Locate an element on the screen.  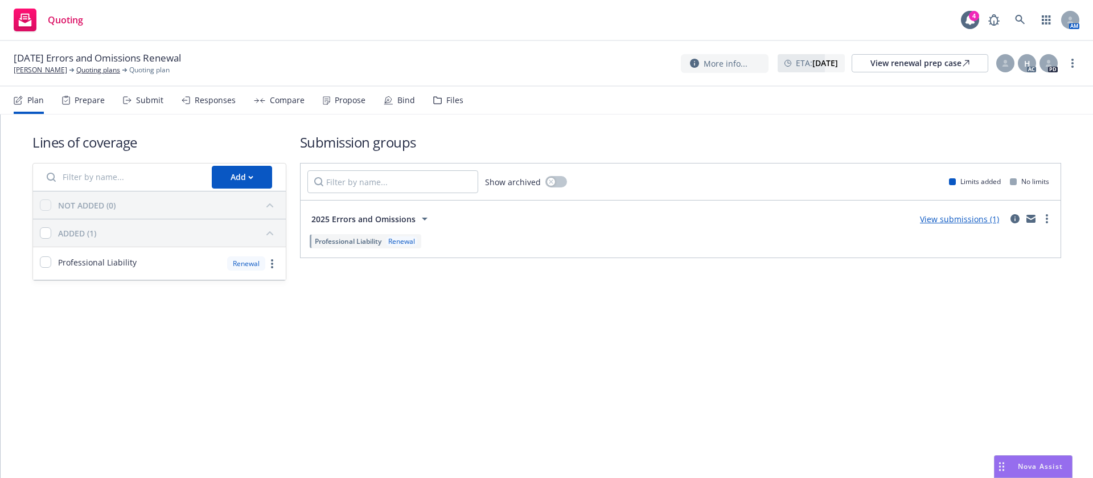
span: Quoting plan is located at coordinates (149, 70).